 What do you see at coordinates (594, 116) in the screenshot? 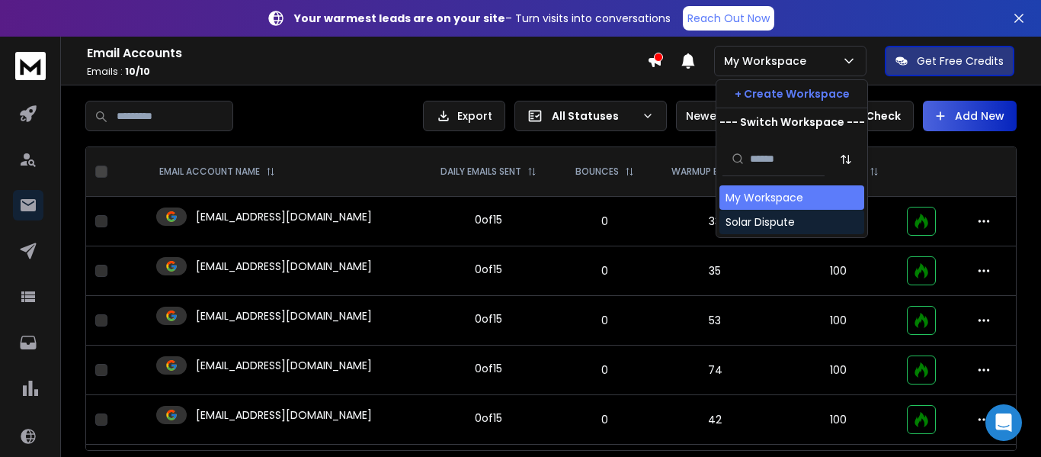
I see `p: All Statuses` at bounding box center [594, 116].